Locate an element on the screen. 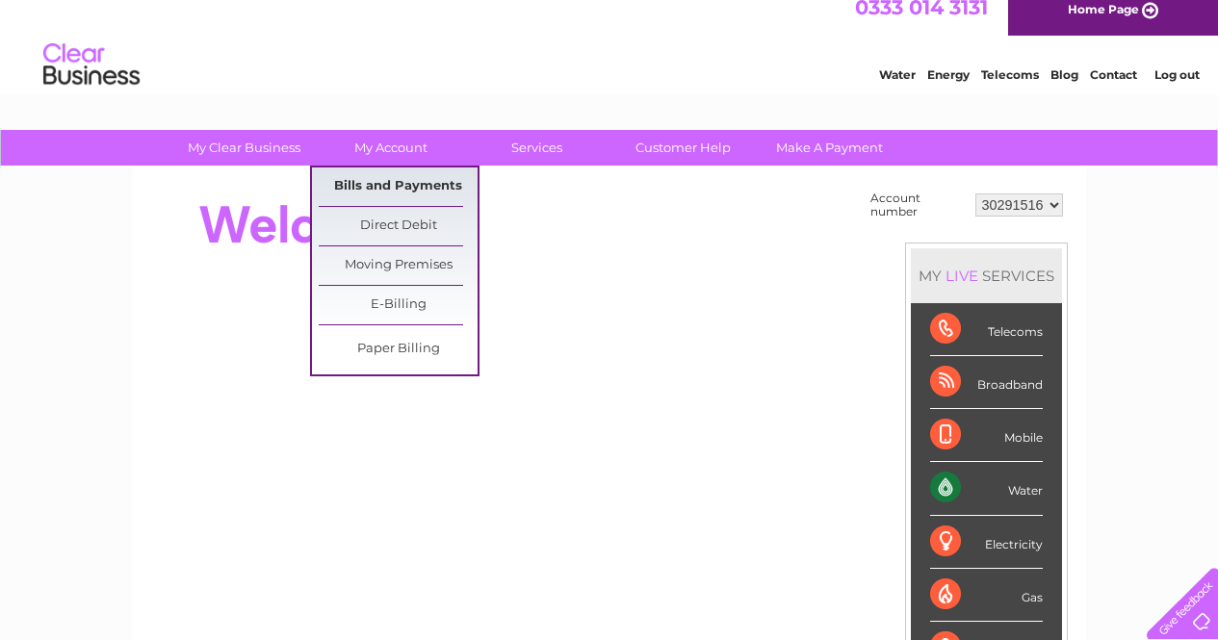 The width and height of the screenshot is (1218, 640). a: Paper Billing is located at coordinates (398, 349).